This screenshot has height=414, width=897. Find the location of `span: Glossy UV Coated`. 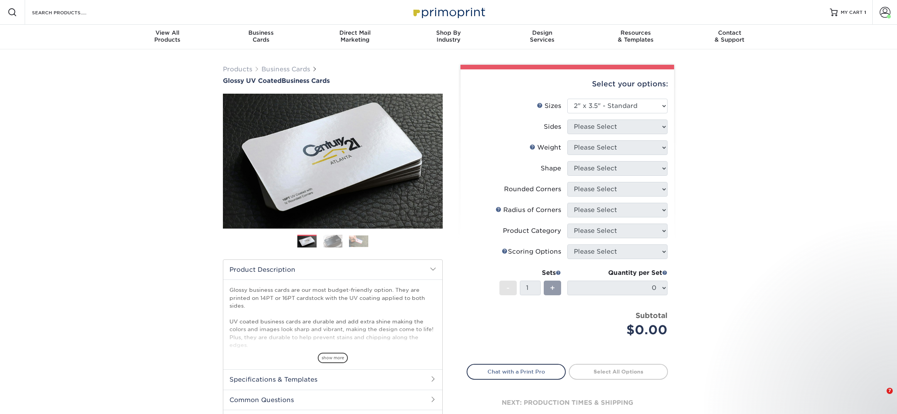

span: Glossy UV Coated is located at coordinates (252, 81).